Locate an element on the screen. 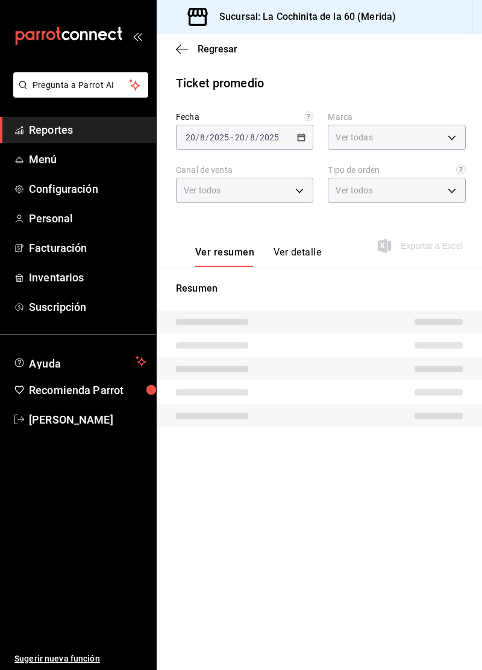 This screenshot has height=670, width=482. span: Pregunta a Parrot AI is located at coordinates (81, 85).